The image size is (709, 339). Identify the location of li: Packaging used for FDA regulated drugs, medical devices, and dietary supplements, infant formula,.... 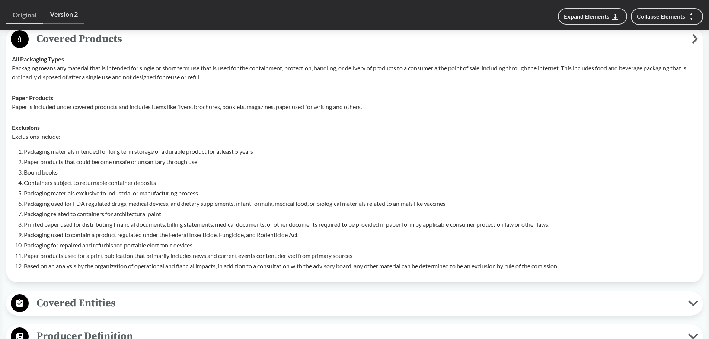
(360, 204).